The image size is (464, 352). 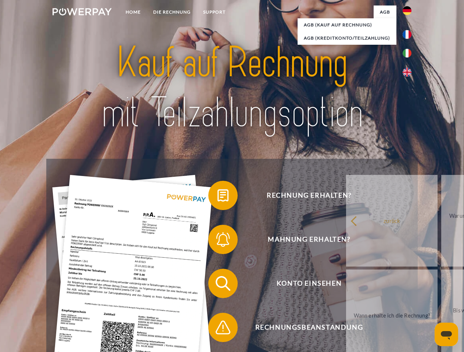 I want to click on a: AGB (Kreditkonto/Teilzahlung), so click(x=347, y=38).